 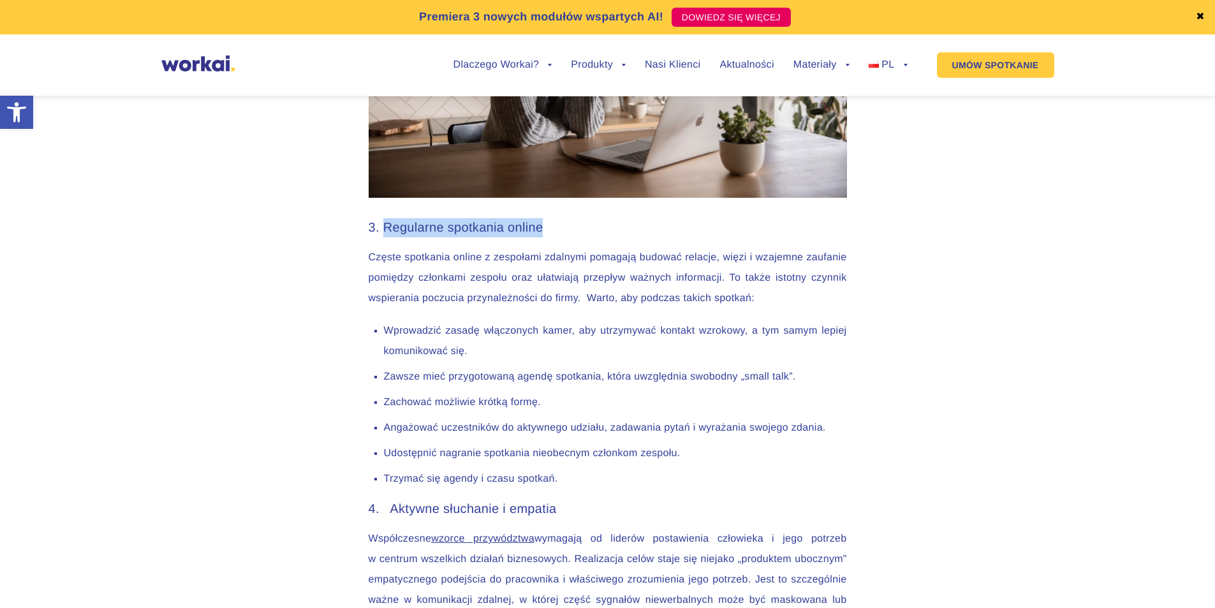 I want to click on p: Premiera 3 nowych modułów wspartych AI!, so click(x=541, y=17).